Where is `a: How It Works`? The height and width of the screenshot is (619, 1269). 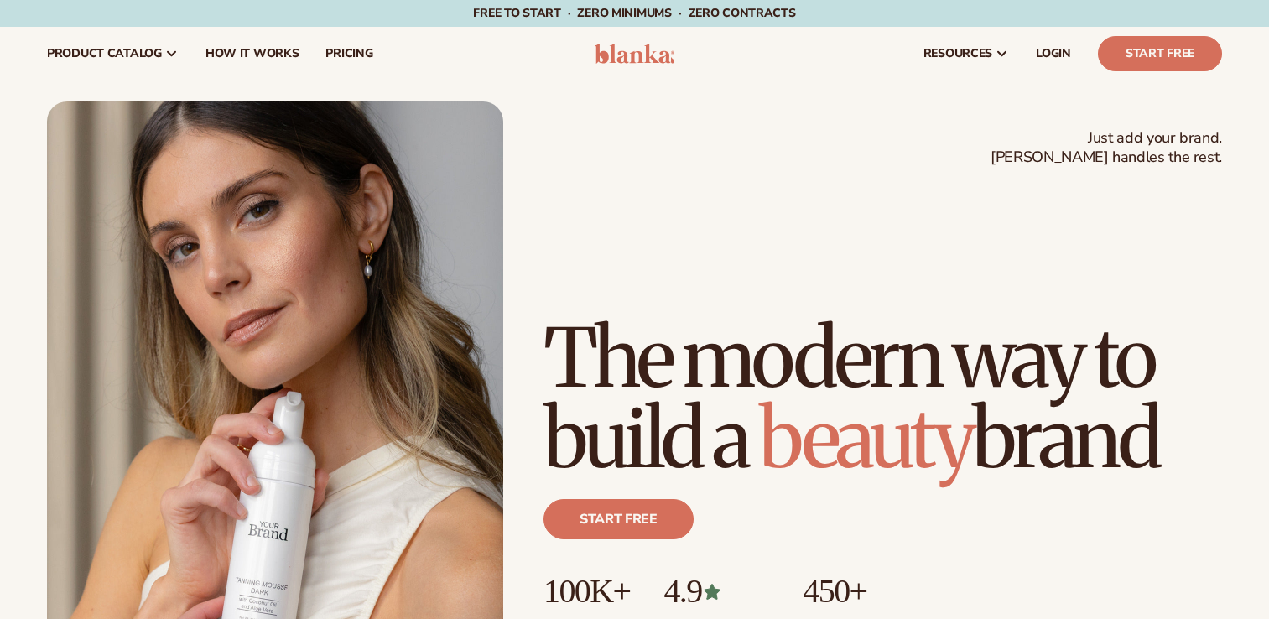 a: How It Works is located at coordinates (252, 54).